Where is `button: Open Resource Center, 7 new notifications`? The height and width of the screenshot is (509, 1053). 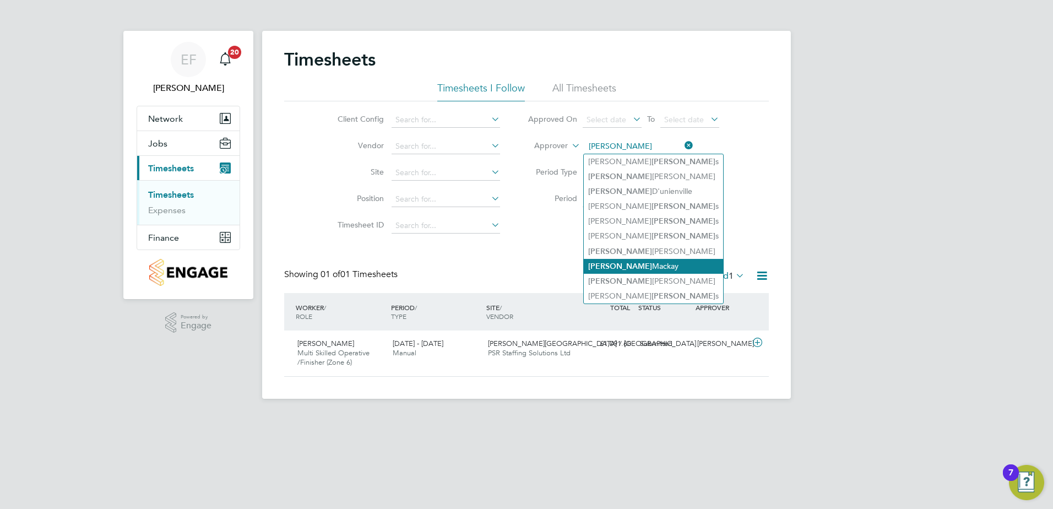
button: Open Resource Center, 7 new notifications is located at coordinates (1027, 483).